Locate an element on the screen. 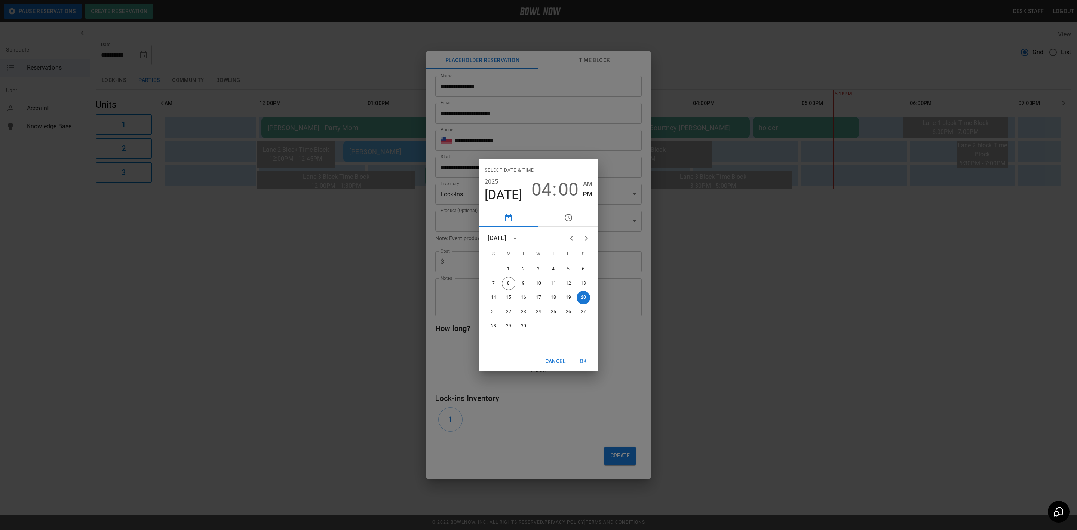 The image size is (1077, 530). button: 27 is located at coordinates (584, 312).